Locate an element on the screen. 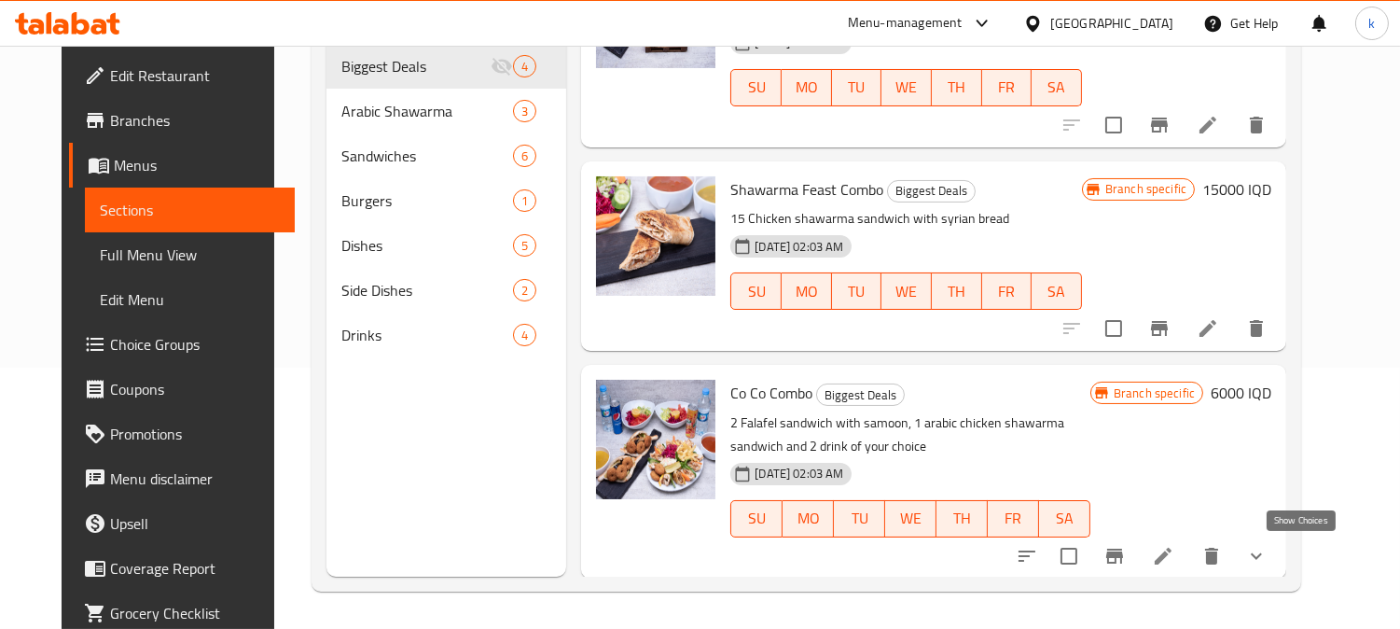 Image resolution: width=1400 pixels, height=629 pixels. a: Choice Groups is located at coordinates (182, 344).